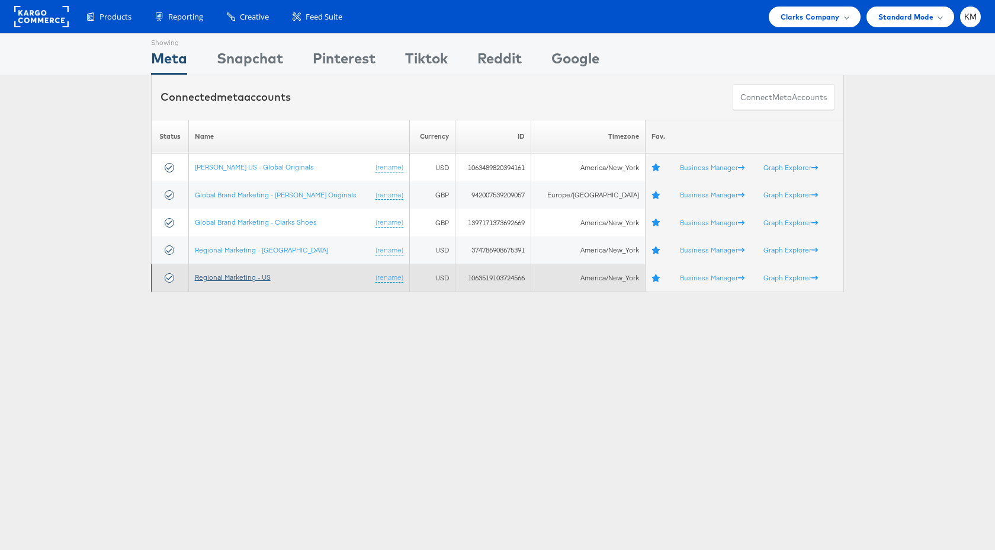 This screenshot has width=995, height=550. I want to click on td: 1063489820394161, so click(493, 167).